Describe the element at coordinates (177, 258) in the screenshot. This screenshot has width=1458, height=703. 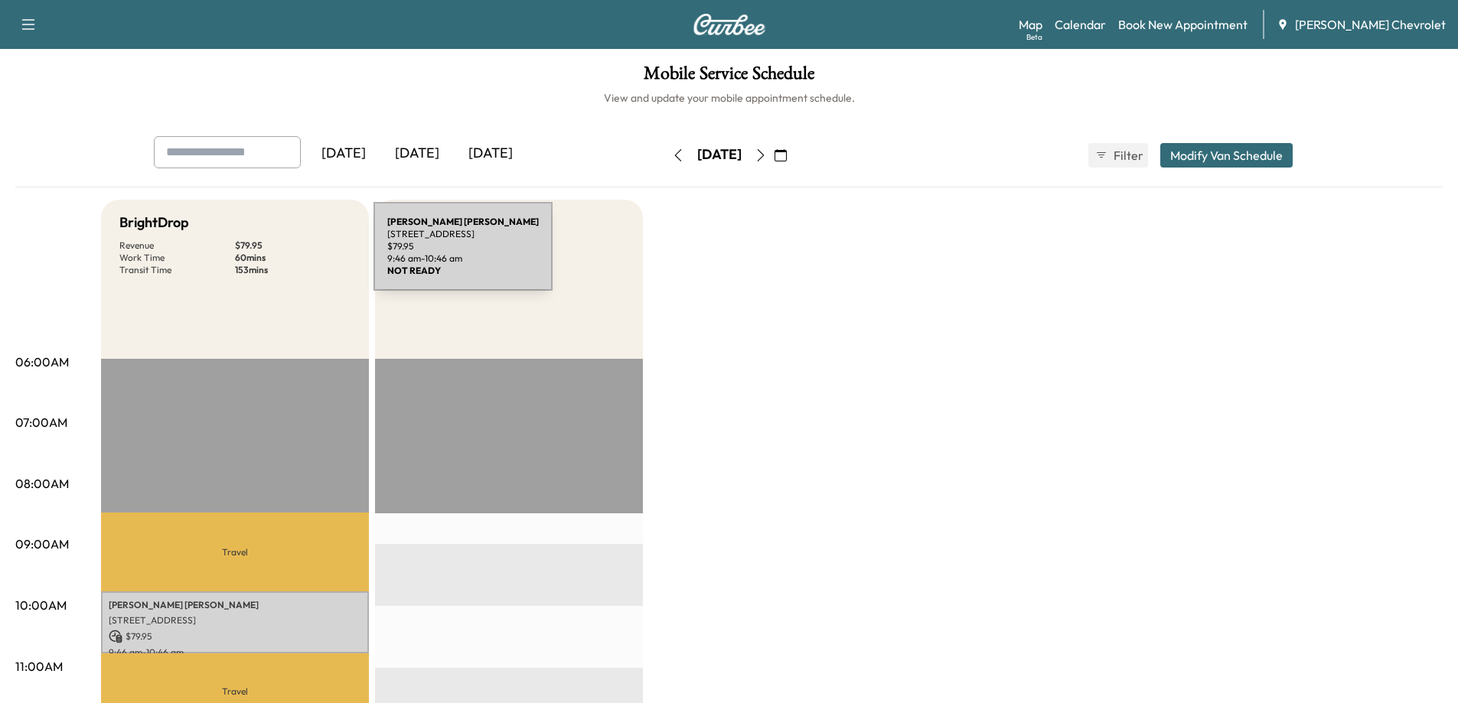
I see `p: Work Time` at that location.